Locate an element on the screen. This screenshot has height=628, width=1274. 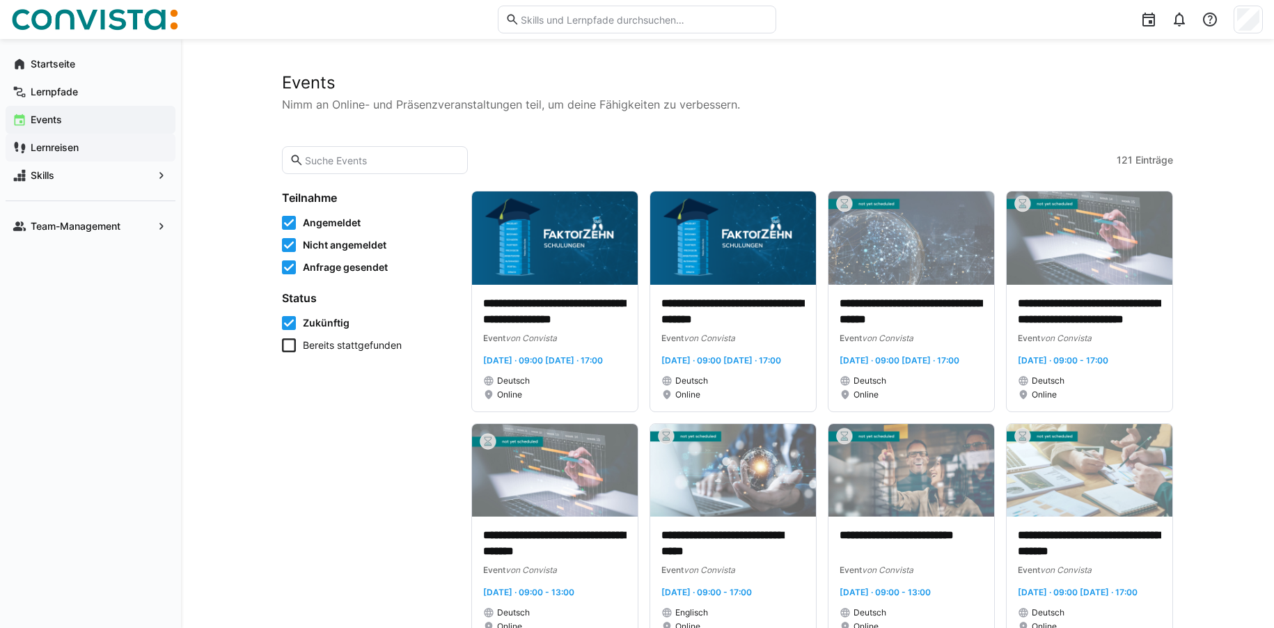
p: Nimm an Online- und Präsenzveranstaltungen teil, um deine Fähigkeiten zu verbessern. is located at coordinates (728, 104).